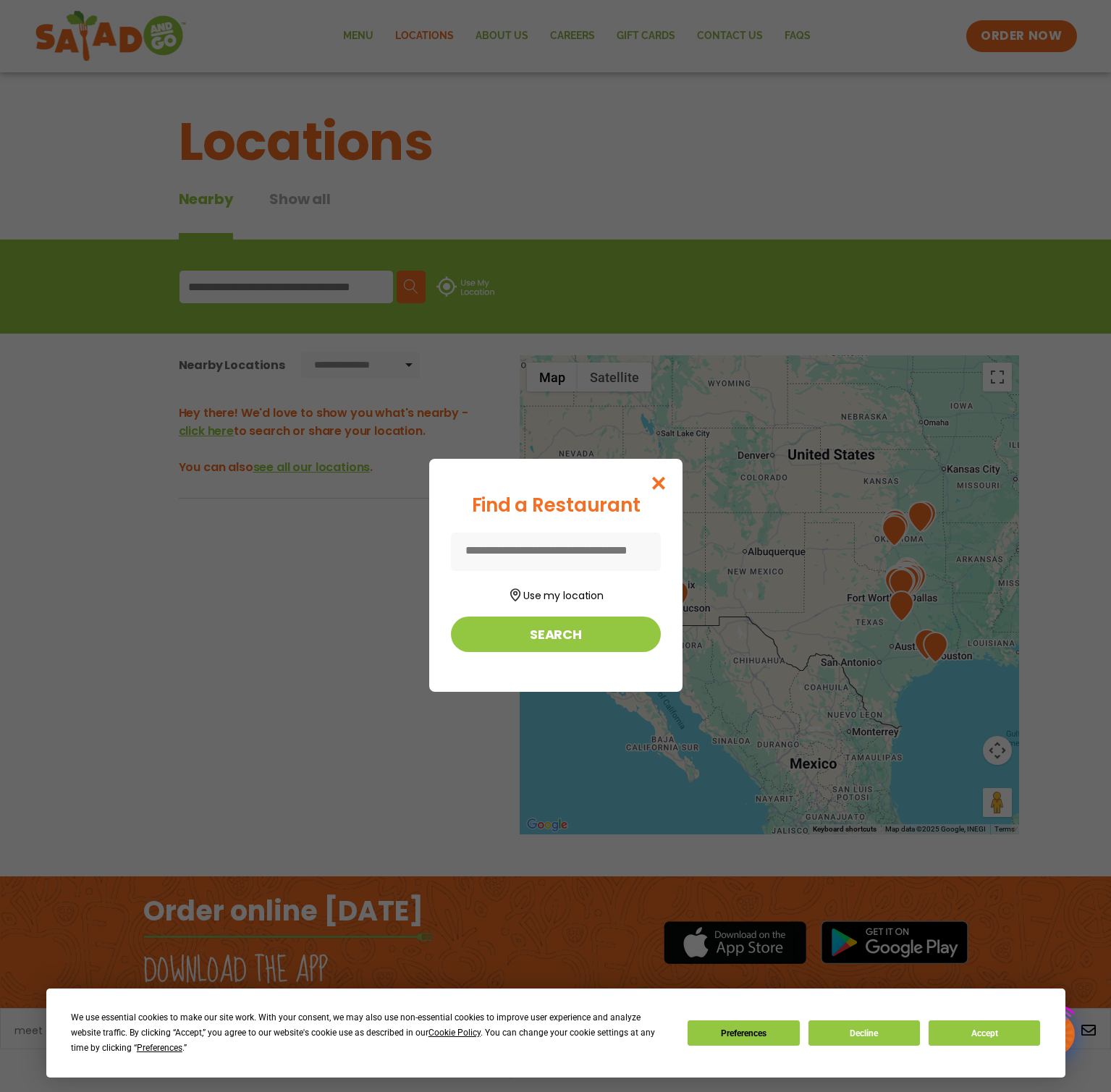 Image resolution: width=1111 pixels, height=1092 pixels. I want to click on button: Accept, so click(984, 1032).